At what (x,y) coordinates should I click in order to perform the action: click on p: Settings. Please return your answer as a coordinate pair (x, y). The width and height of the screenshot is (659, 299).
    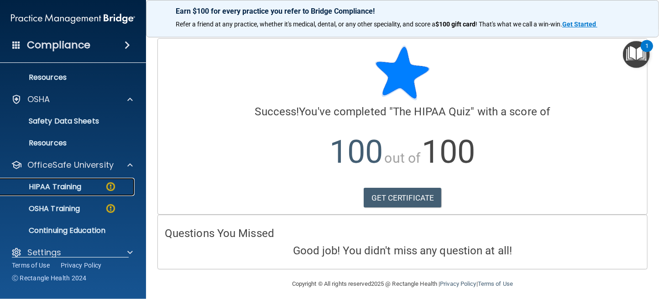
    Looking at the image, I should click on (44, 253).